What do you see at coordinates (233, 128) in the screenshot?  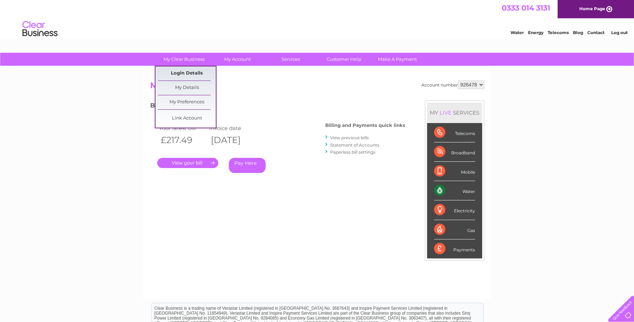 I see `td: Invoice date` at bounding box center [233, 128].